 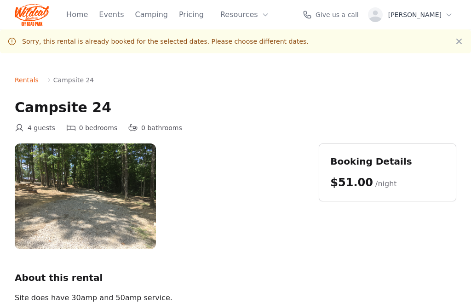 What do you see at coordinates (162, 128) in the screenshot?
I see `span: 0 bathrooms` at bounding box center [162, 128].